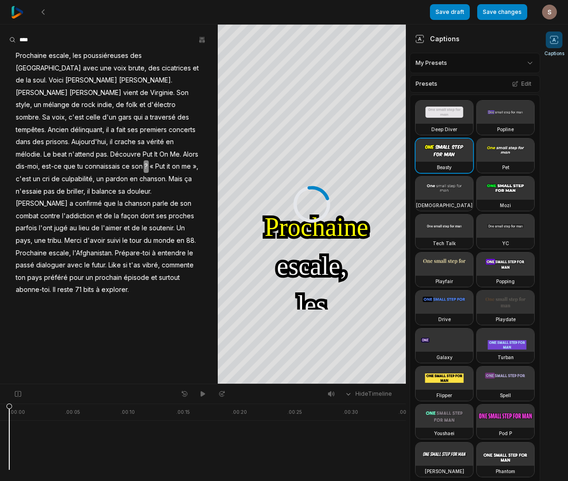 The height and width of the screenshot is (481, 568). What do you see at coordinates (445, 243) in the screenshot?
I see `h3: Tech Talk` at bounding box center [445, 243].